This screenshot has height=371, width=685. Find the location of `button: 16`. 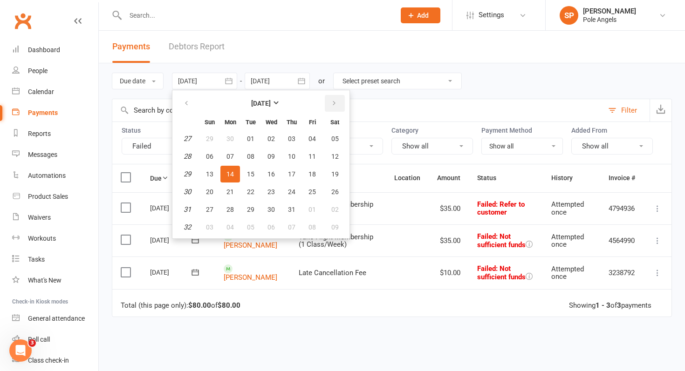

button: 16 is located at coordinates (271, 174).